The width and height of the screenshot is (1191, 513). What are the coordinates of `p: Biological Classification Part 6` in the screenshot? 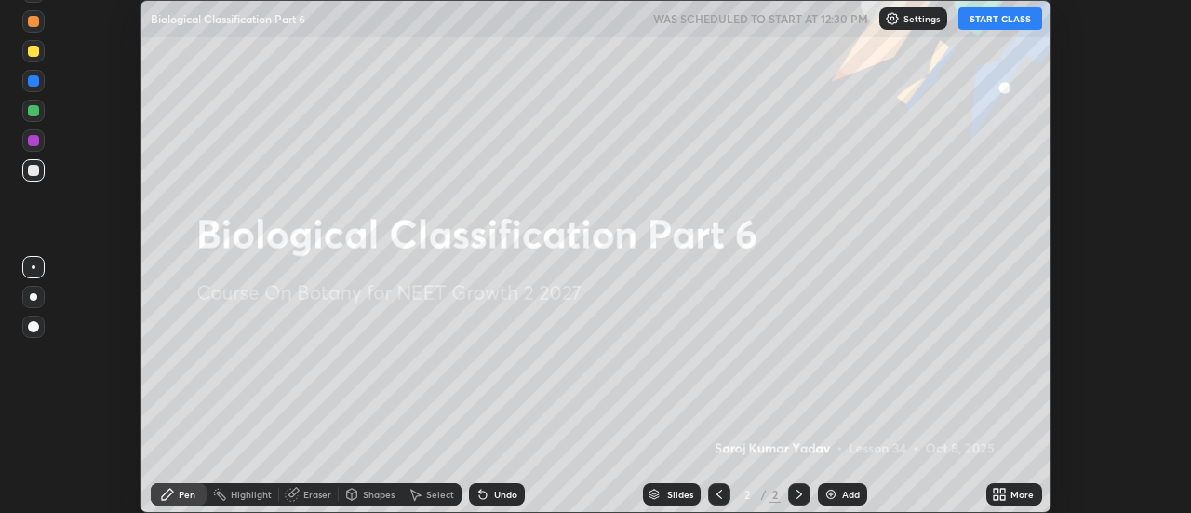 It's located at (228, 19).